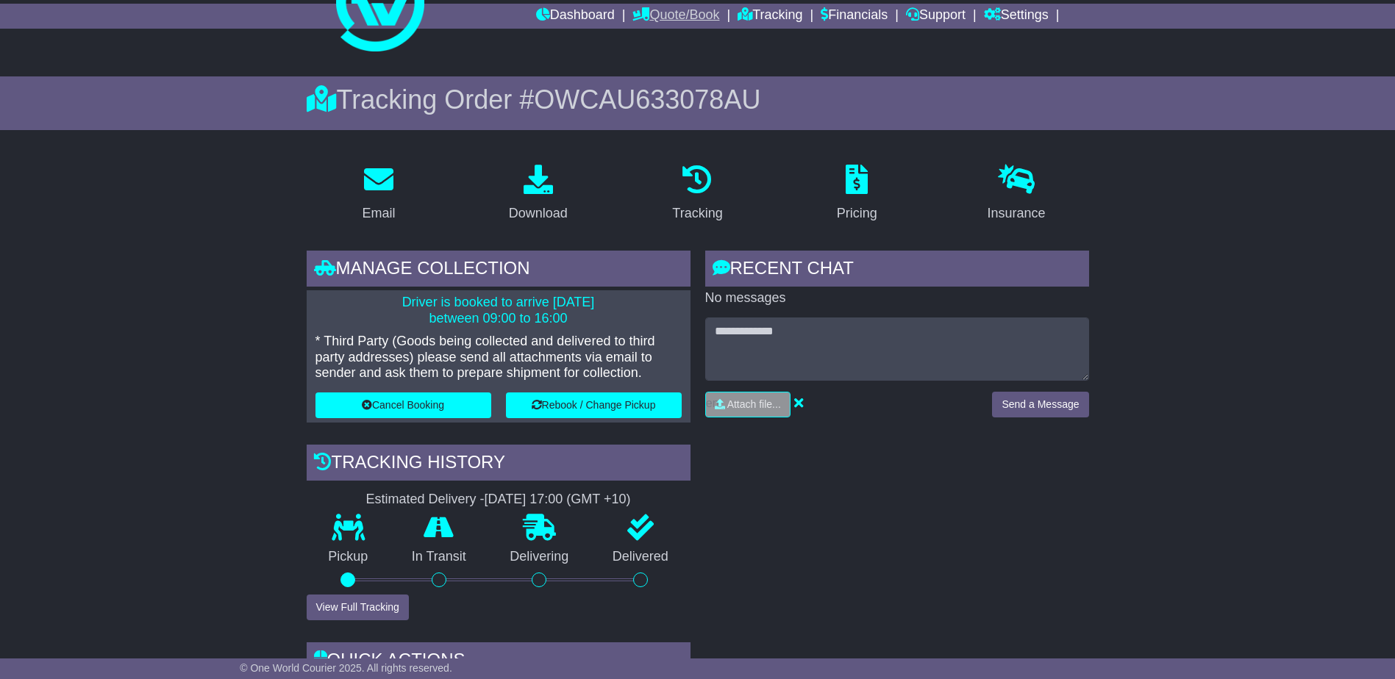  Describe the element at coordinates (853, 16) in the screenshot. I see `a: Financials` at that location.